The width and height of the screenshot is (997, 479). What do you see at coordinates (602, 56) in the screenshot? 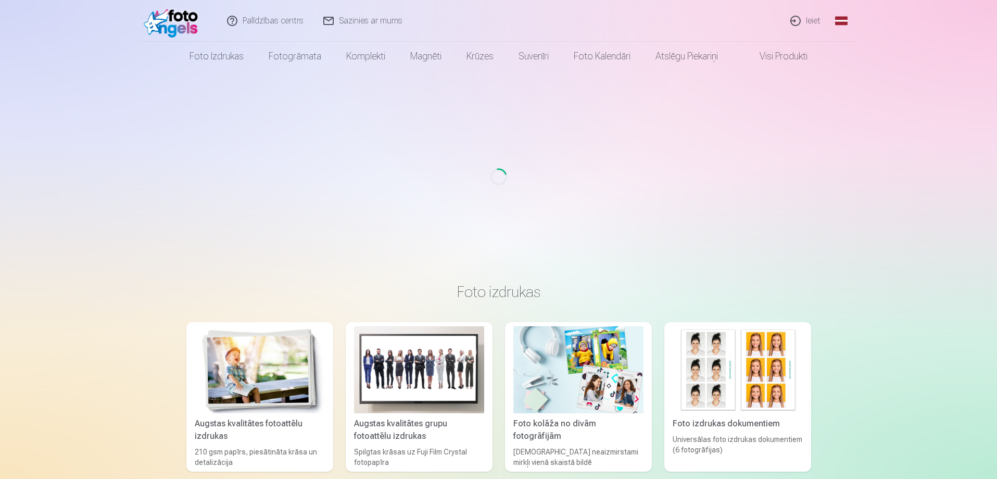
I see `a: Foto kalendāri` at bounding box center [602, 56].